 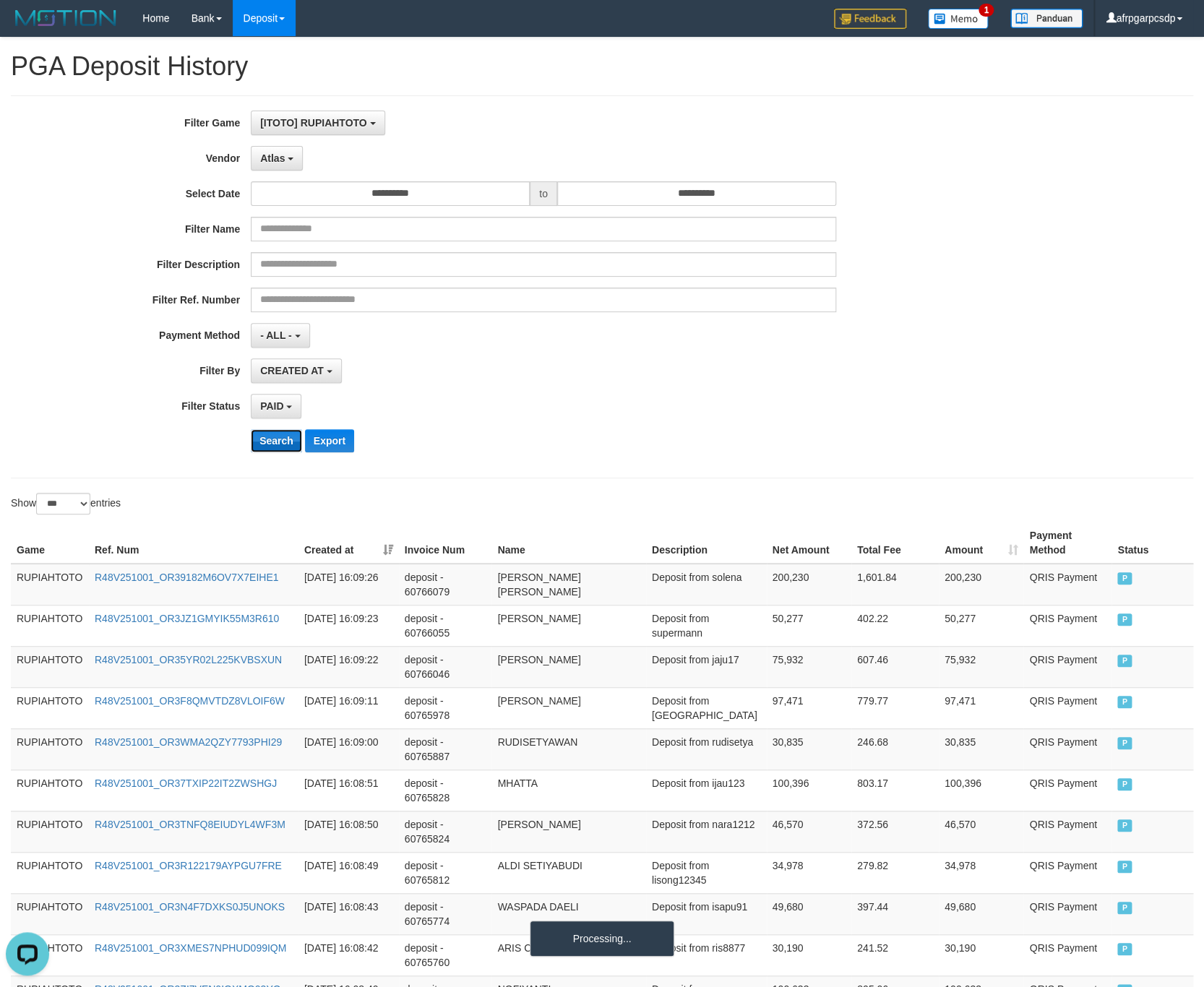 What do you see at coordinates (445, 914) in the screenshot?
I see `td: deposit - 60765774` at bounding box center [445, 914].